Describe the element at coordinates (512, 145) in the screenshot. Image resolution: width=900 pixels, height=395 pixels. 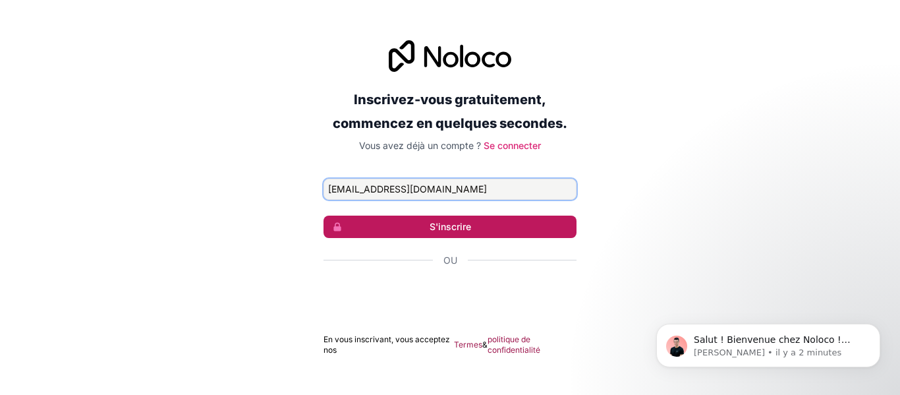
I see `font: Se connecter` at that location.